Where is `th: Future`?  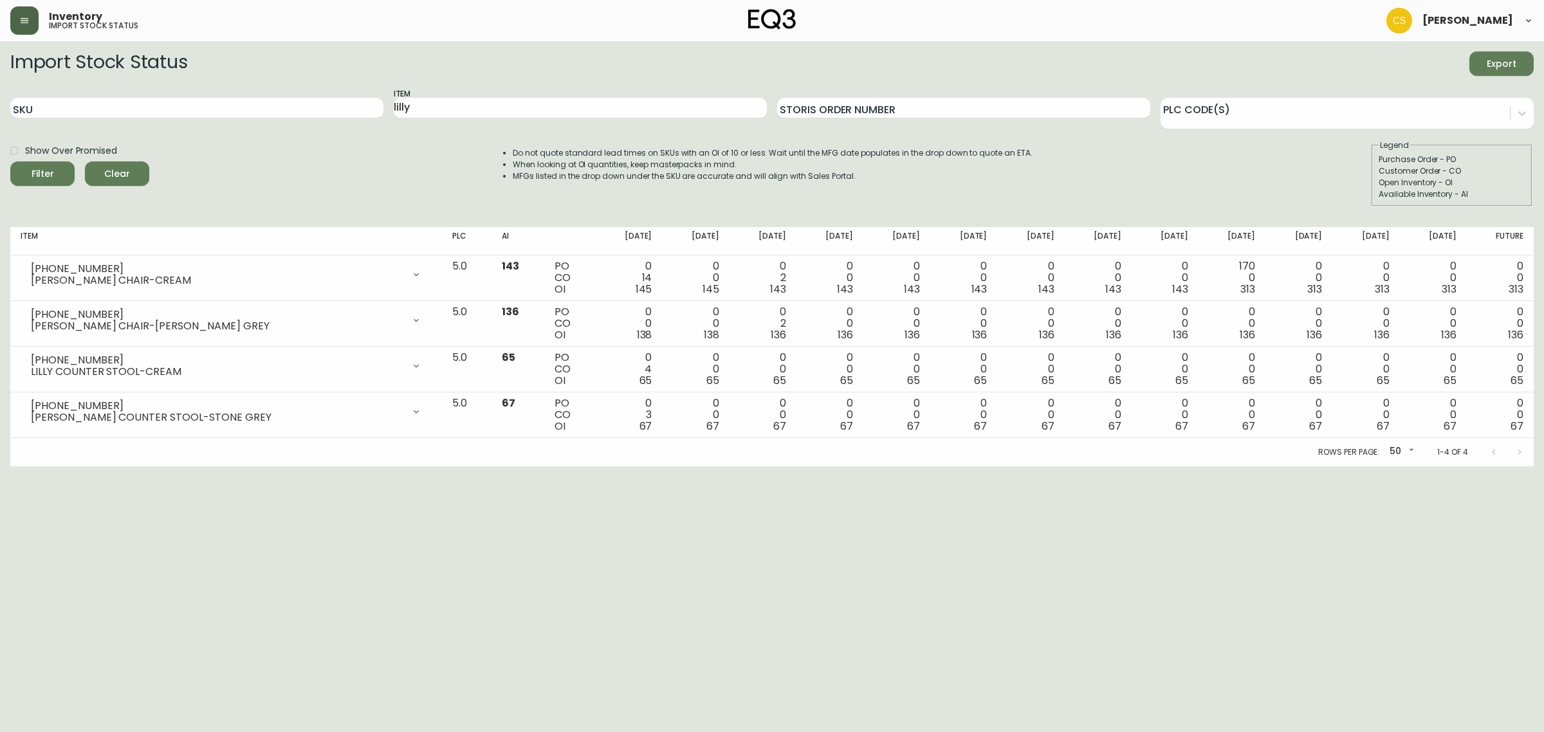
th: Future is located at coordinates (1500, 241).